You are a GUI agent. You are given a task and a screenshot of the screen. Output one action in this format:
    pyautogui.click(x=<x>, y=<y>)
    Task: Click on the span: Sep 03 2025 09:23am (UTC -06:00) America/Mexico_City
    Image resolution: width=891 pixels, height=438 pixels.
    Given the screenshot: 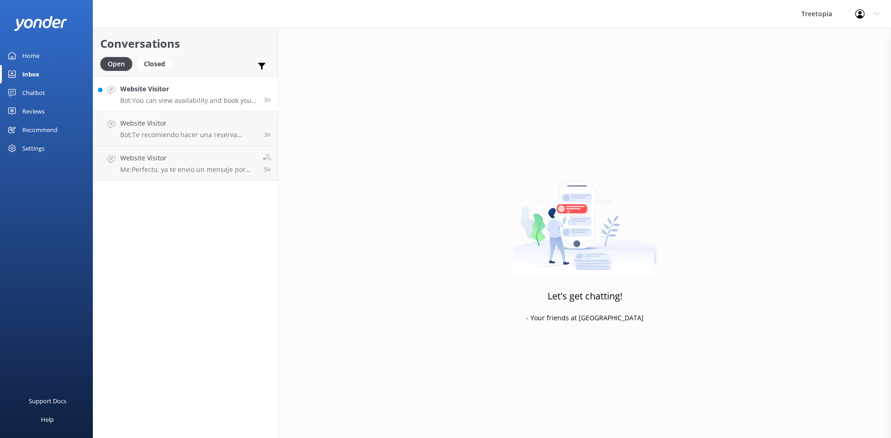 What is the action you would take?
    pyautogui.click(x=267, y=169)
    